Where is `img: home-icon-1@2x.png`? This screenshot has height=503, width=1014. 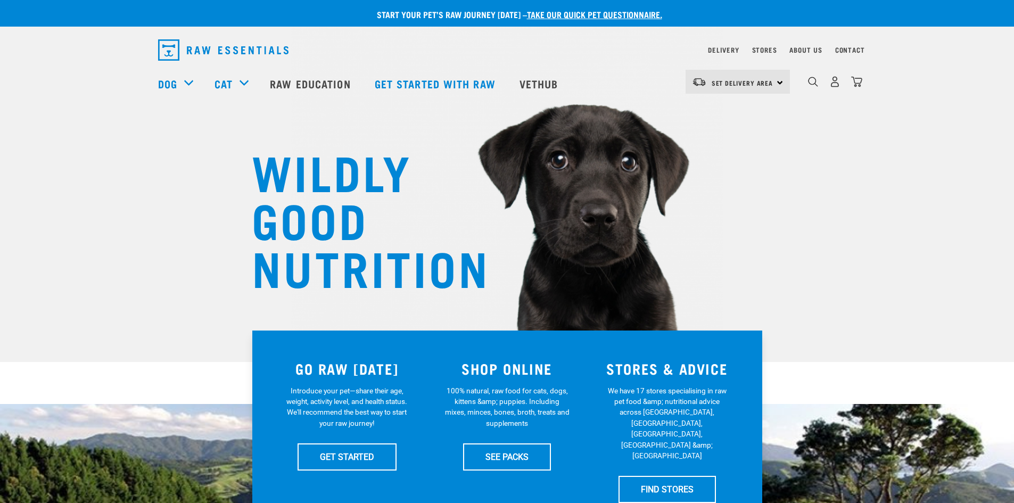
img: home-icon-1@2x.png is located at coordinates (813, 81).